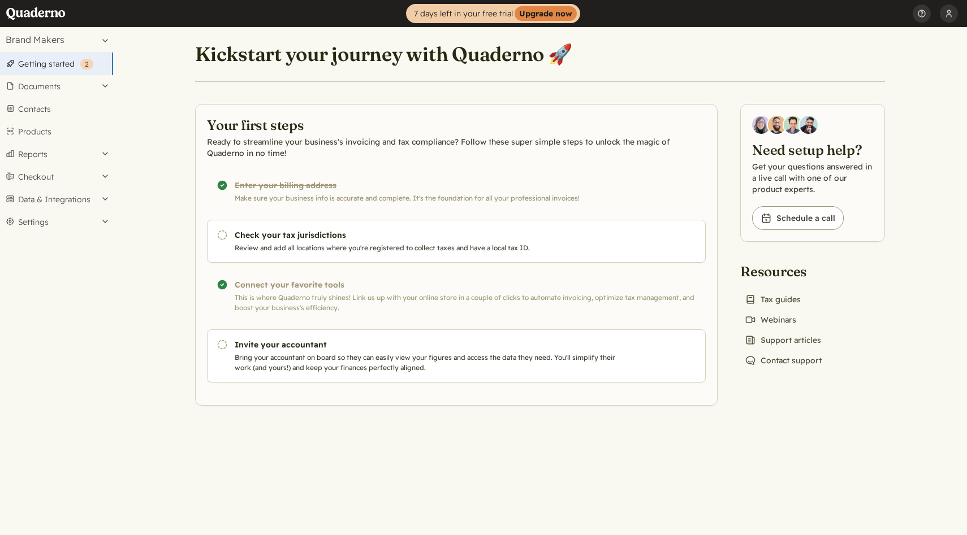 This screenshot has width=967, height=535. What do you see at coordinates (546, 14) in the screenshot?
I see `strong: Upgrade now` at bounding box center [546, 14].